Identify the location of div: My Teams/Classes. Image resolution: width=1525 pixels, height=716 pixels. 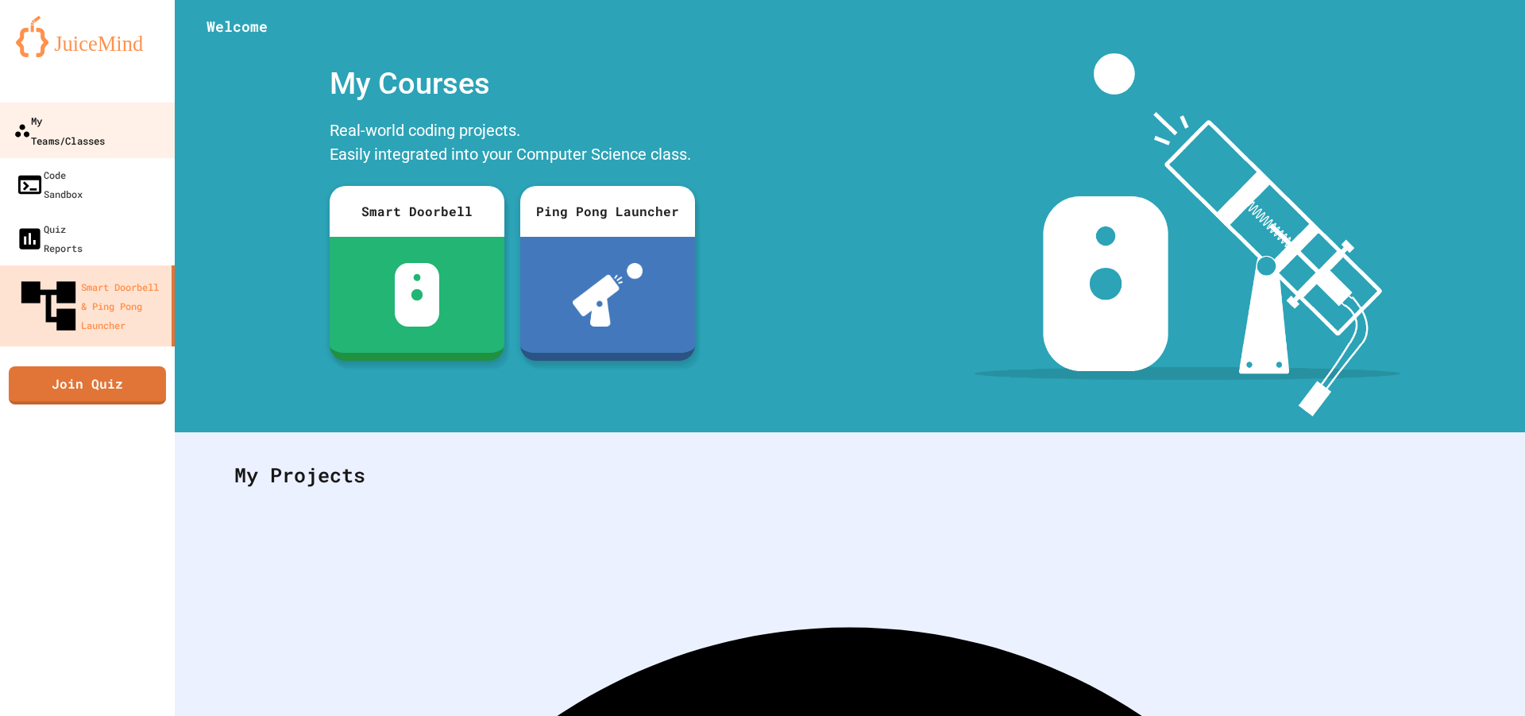
(59, 129).